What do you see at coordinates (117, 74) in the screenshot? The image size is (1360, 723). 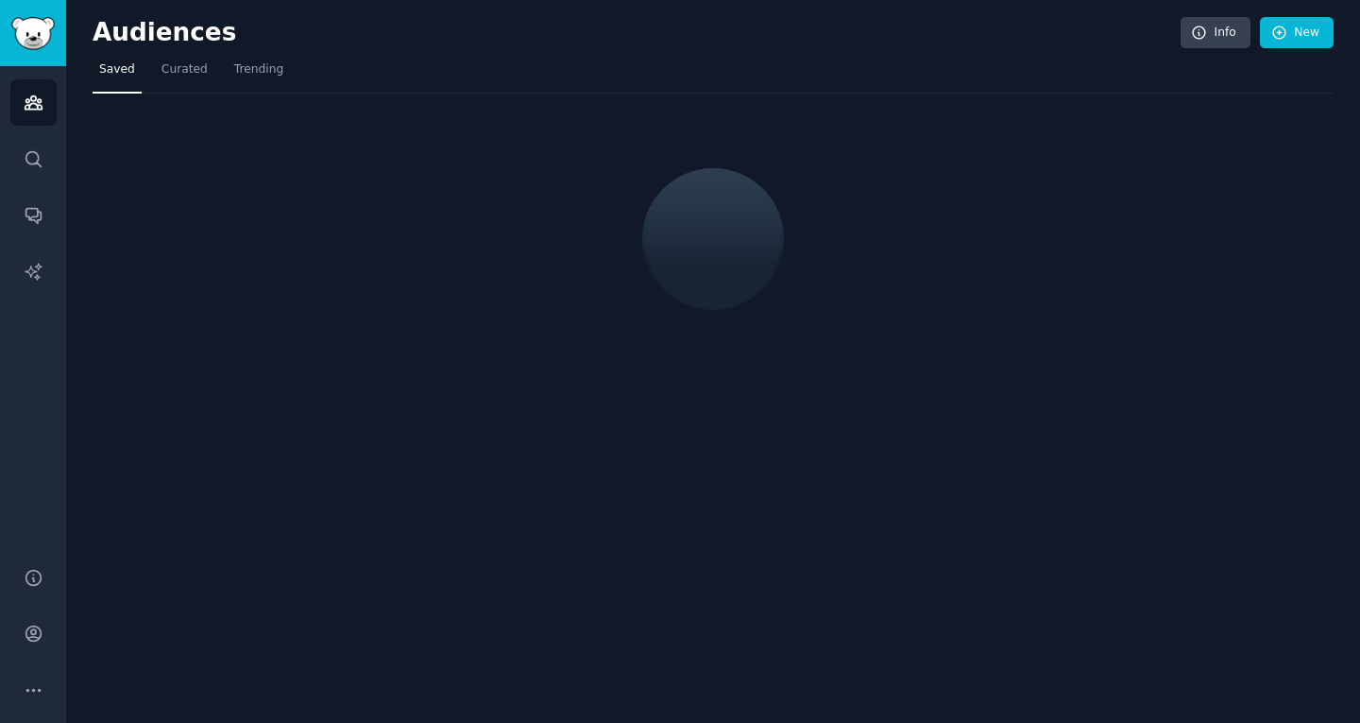 I see `a: Saved` at bounding box center [117, 74].